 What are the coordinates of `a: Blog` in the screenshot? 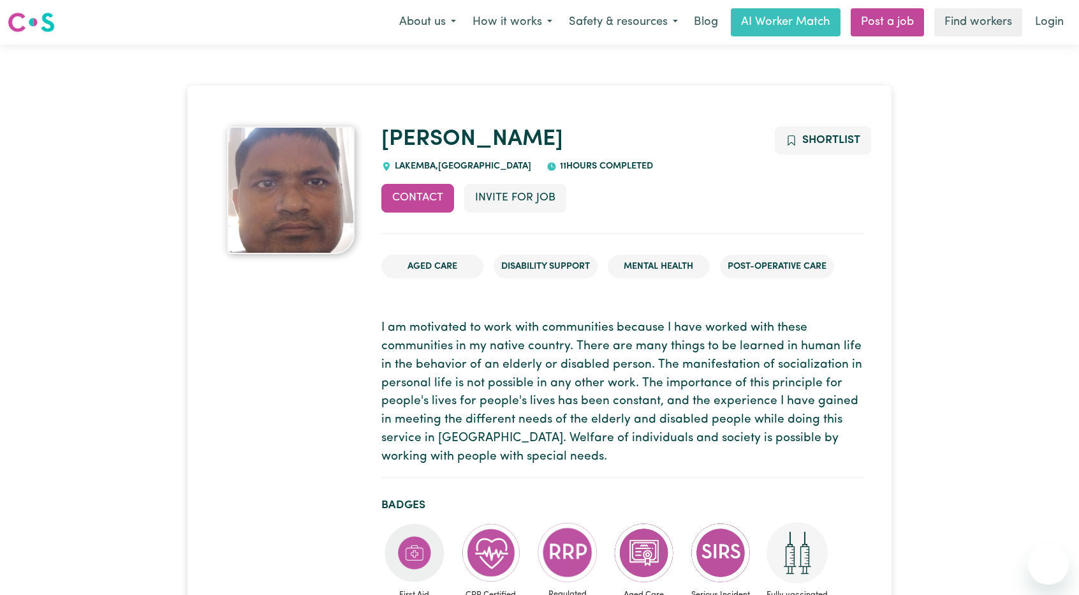 It's located at (706, 22).